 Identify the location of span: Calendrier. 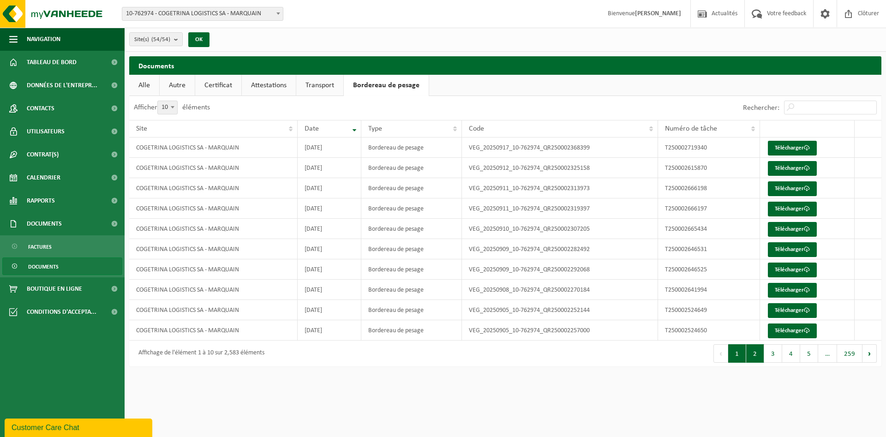
(43, 178).